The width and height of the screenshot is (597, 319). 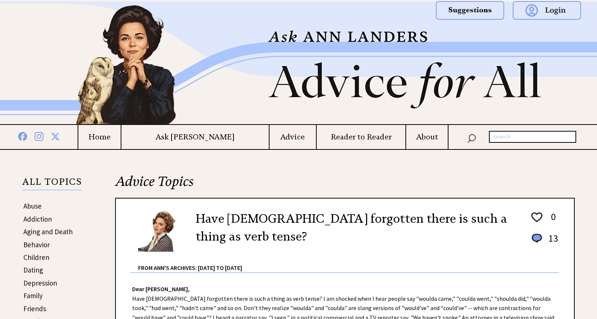 What do you see at coordinates (161, 230) in the screenshot?
I see `img: Ann6%20v2%20small.png` at bounding box center [161, 230].